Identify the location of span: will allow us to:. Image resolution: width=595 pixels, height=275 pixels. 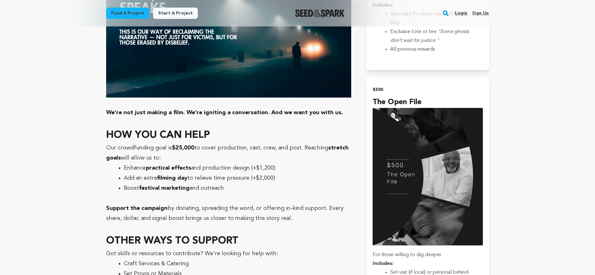
(141, 158).